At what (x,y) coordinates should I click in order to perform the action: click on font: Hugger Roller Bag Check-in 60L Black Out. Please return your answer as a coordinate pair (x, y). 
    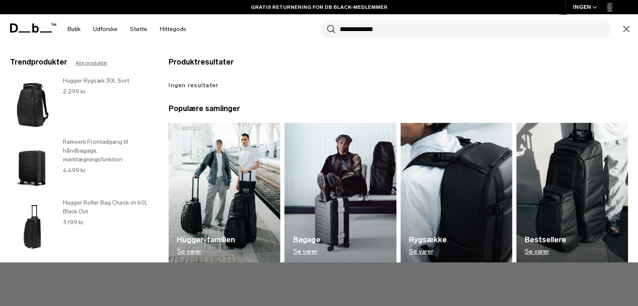
    Looking at the image, I should click on (105, 207).